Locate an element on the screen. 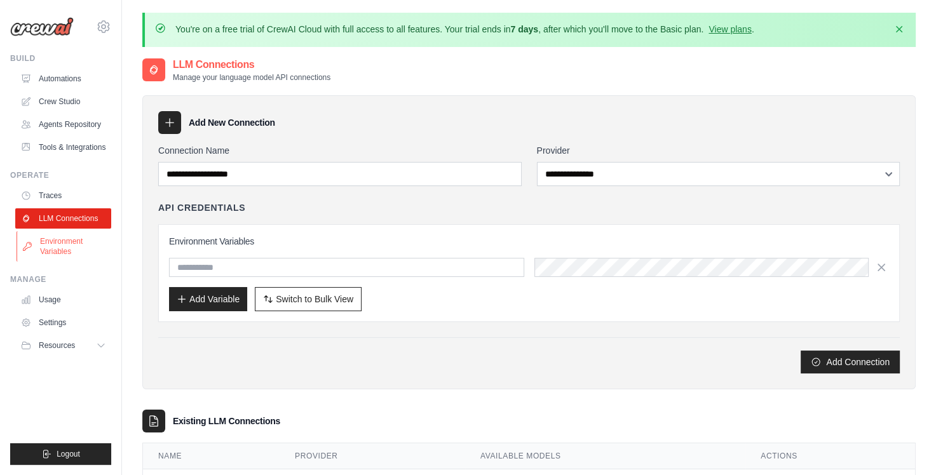 This screenshot has height=475, width=936. div: Manage is located at coordinates (60, 279).